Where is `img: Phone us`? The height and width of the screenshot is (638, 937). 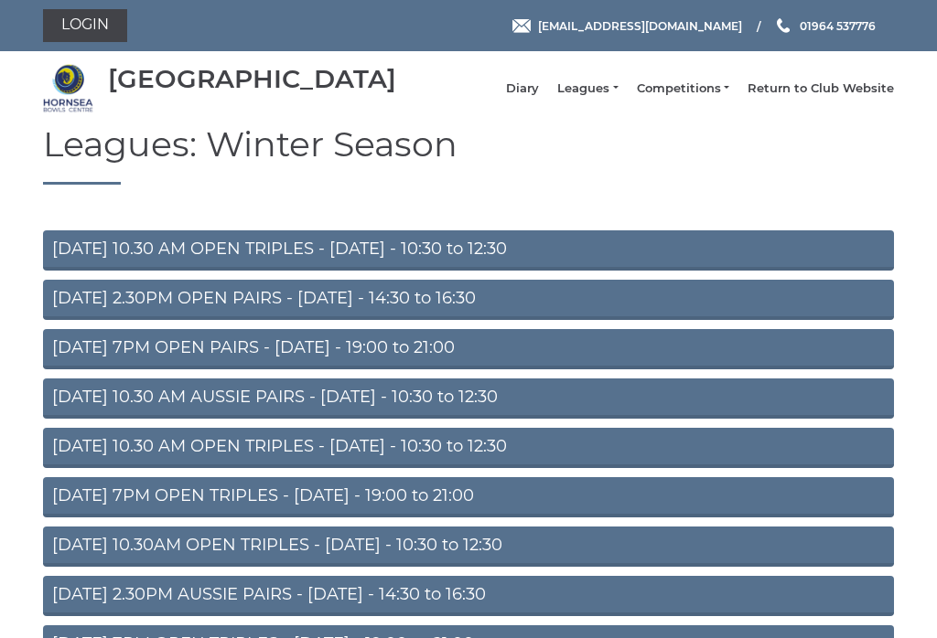 img: Phone us is located at coordinates (783, 26).